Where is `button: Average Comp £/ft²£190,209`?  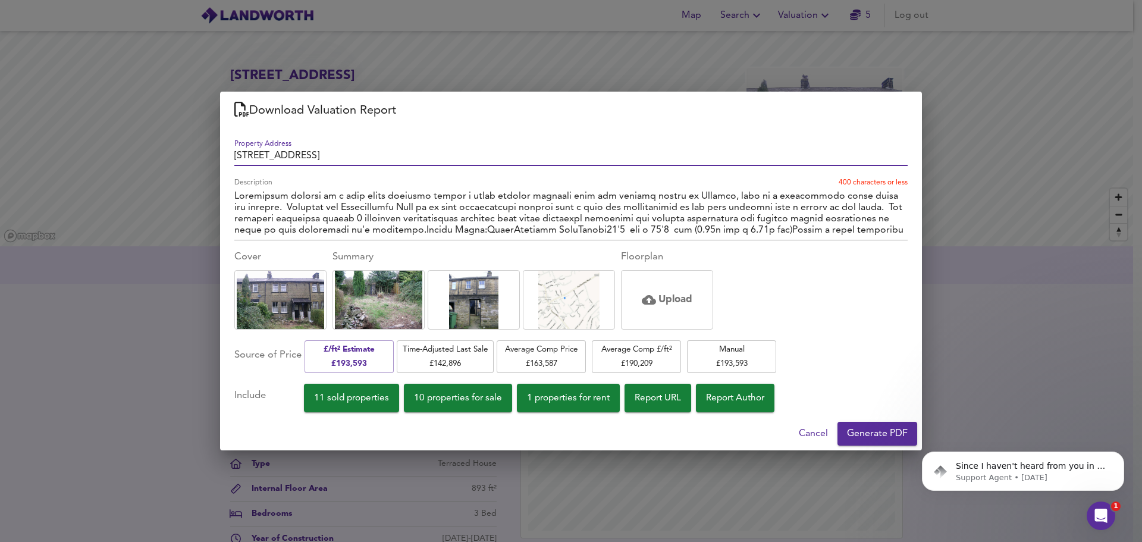 button: Average Comp £/ft²£190,209 is located at coordinates (636, 356).